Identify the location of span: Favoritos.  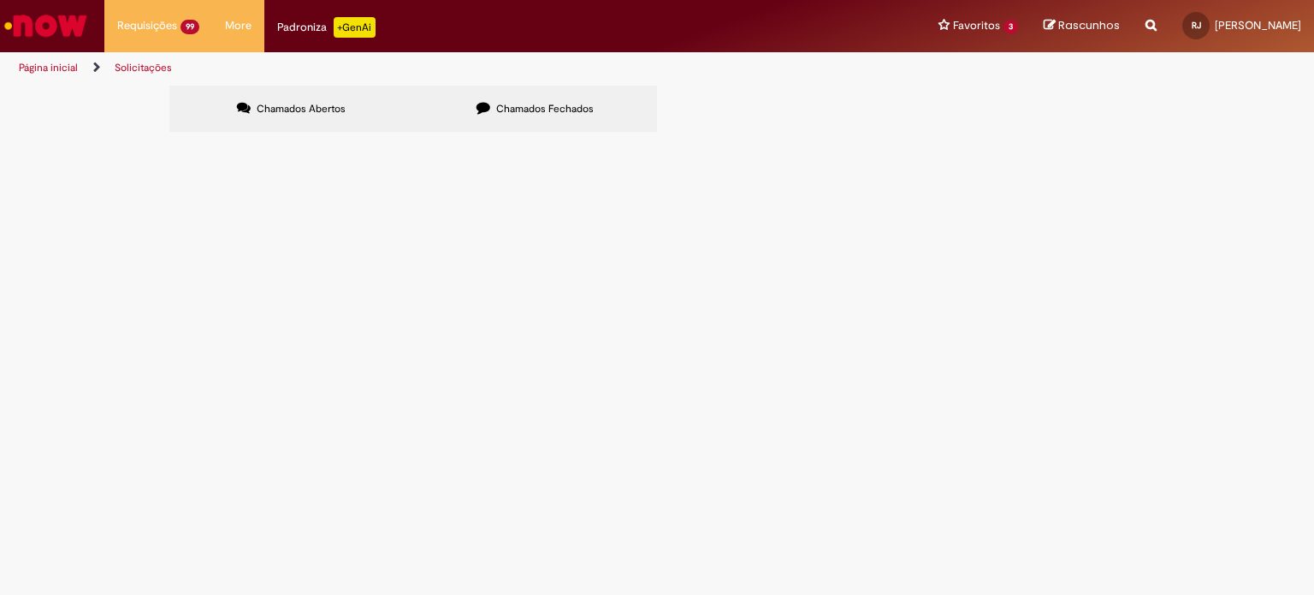
(976, 26).